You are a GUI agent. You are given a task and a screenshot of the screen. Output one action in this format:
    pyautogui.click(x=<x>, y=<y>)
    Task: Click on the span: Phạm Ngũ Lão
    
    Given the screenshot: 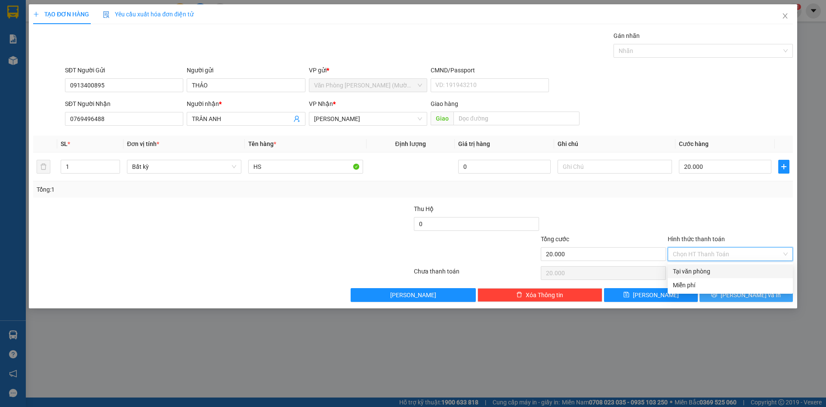 What is the action you would take?
    pyautogui.click(x=368, y=119)
    